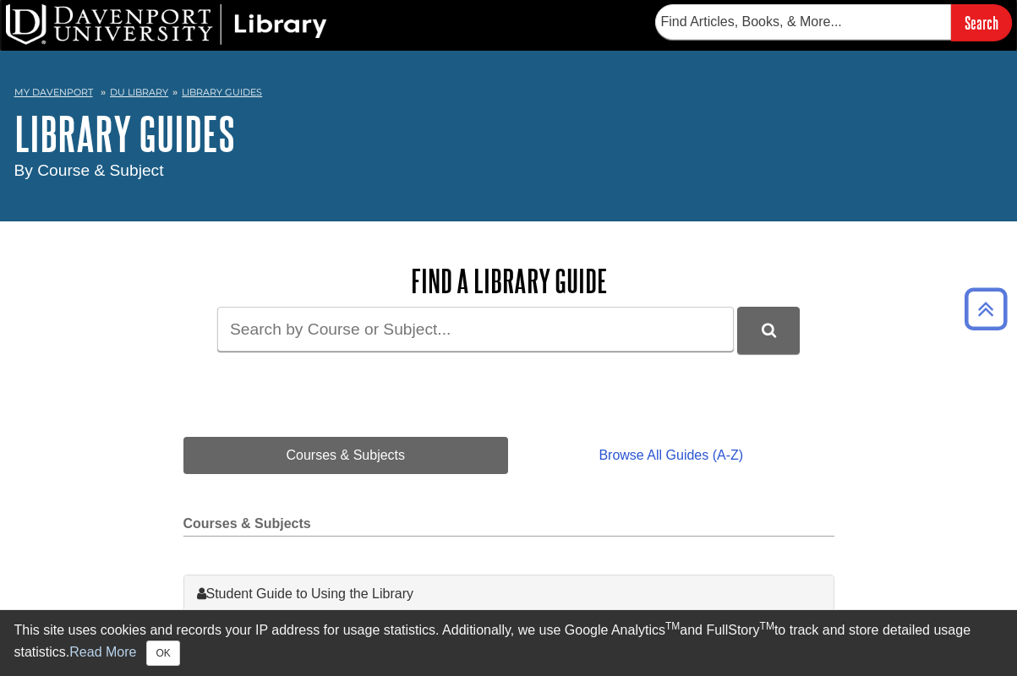 This screenshot has height=676, width=1017. What do you see at coordinates (509, 171) in the screenshot?
I see `div: By Course & Subject` at bounding box center [509, 171].